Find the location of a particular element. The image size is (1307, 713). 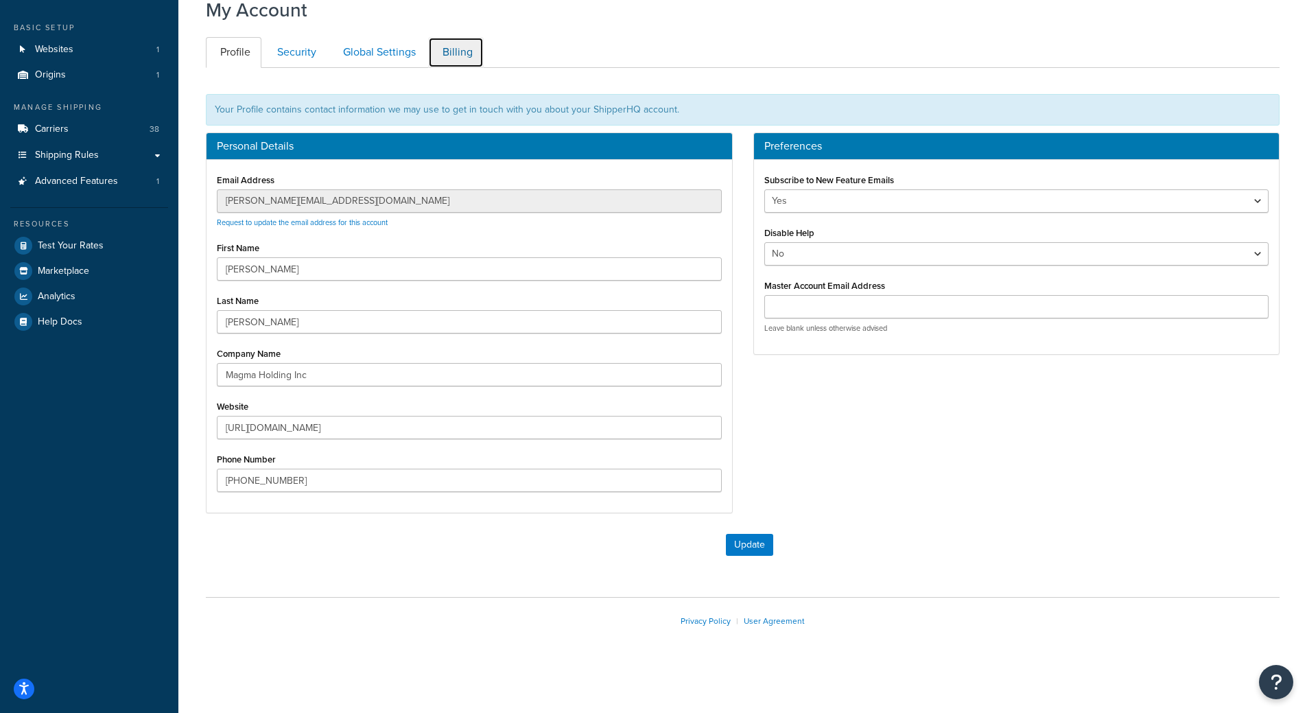

a: User Agreement is located at coordinates (774, 621).